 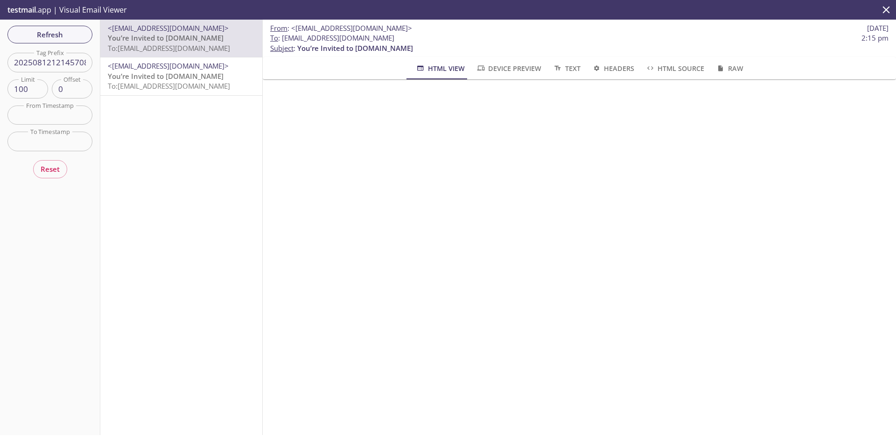 What do you see at coordinates (613, 68) in the screenshot?
I see `span: Headers` at bounding box center [613, 68].